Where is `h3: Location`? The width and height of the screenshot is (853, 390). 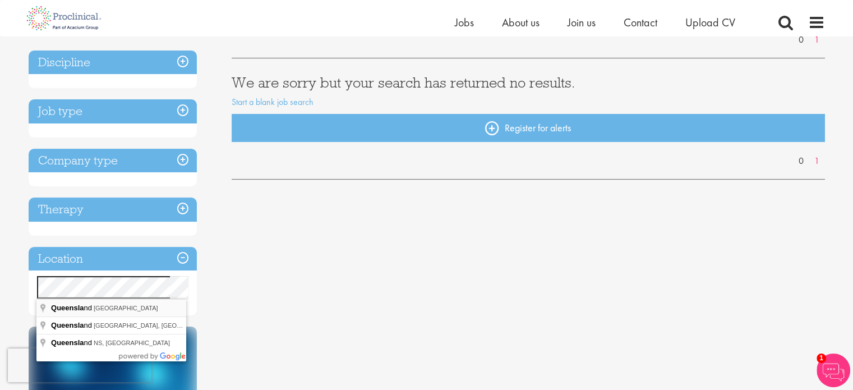 h3: Location is located at coordinates (113, 259).